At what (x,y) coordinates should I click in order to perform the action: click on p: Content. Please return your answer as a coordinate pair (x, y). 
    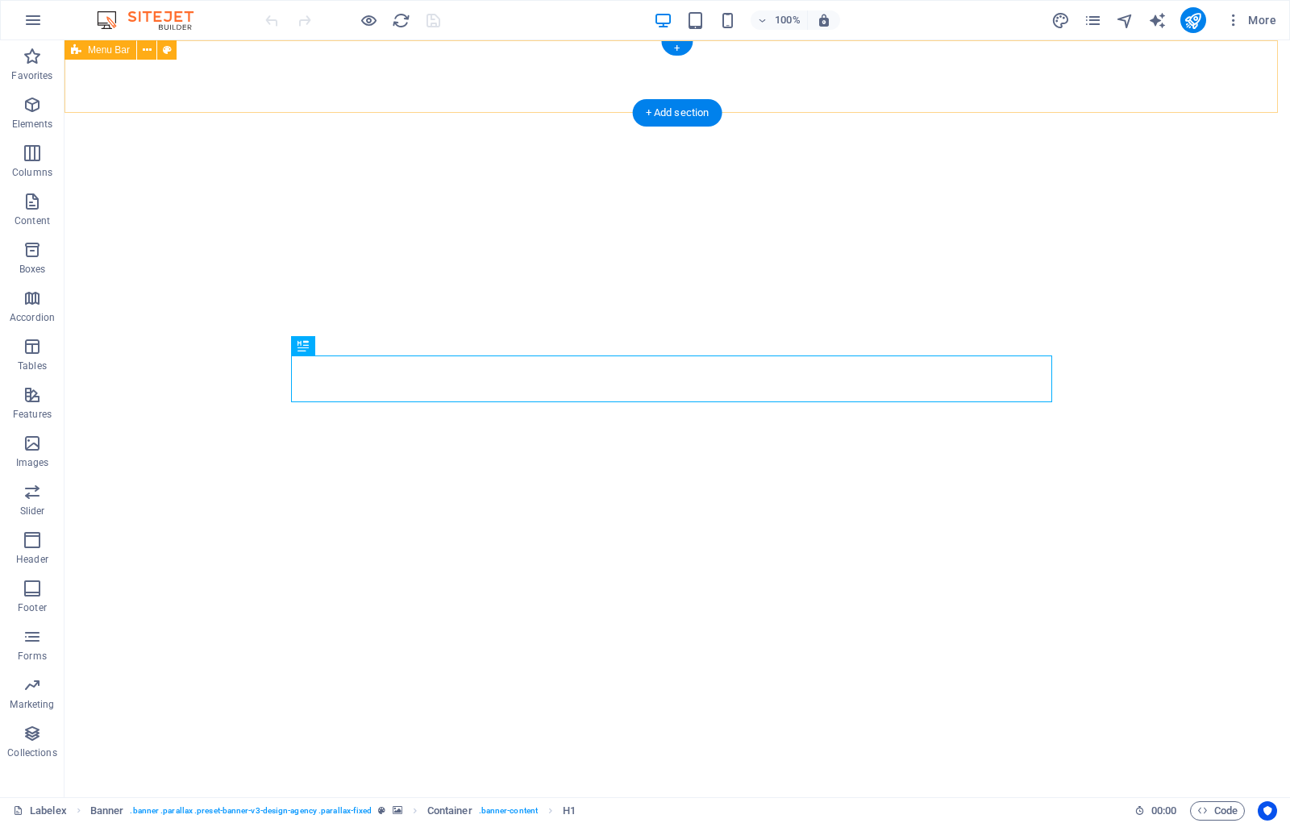
    Looking at the image, I should click on (32, 221).